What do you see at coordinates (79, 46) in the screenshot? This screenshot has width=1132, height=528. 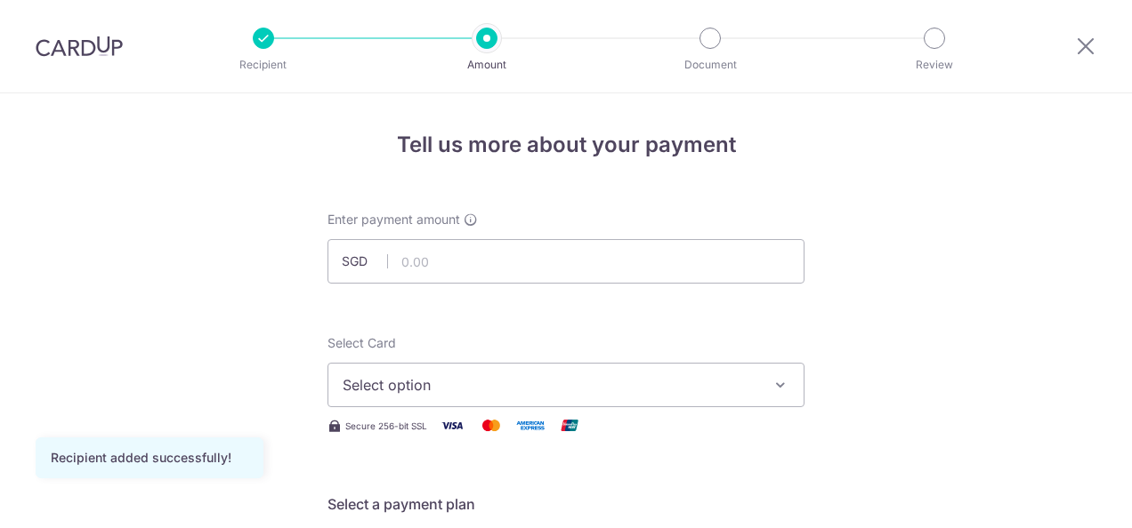 I see `img: CardUp` at bounding box center [79, 46].